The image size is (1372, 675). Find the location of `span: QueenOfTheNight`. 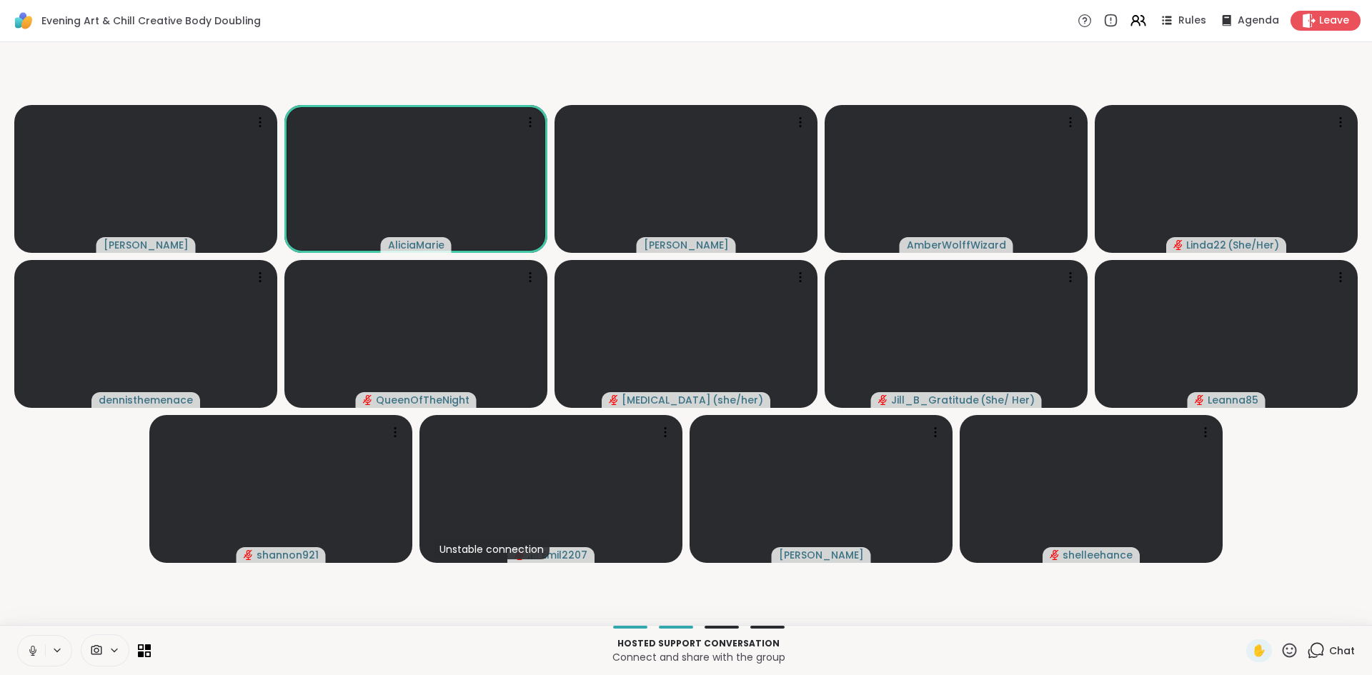

span: QueenOfTheNight is located at coordinates (422, 400).